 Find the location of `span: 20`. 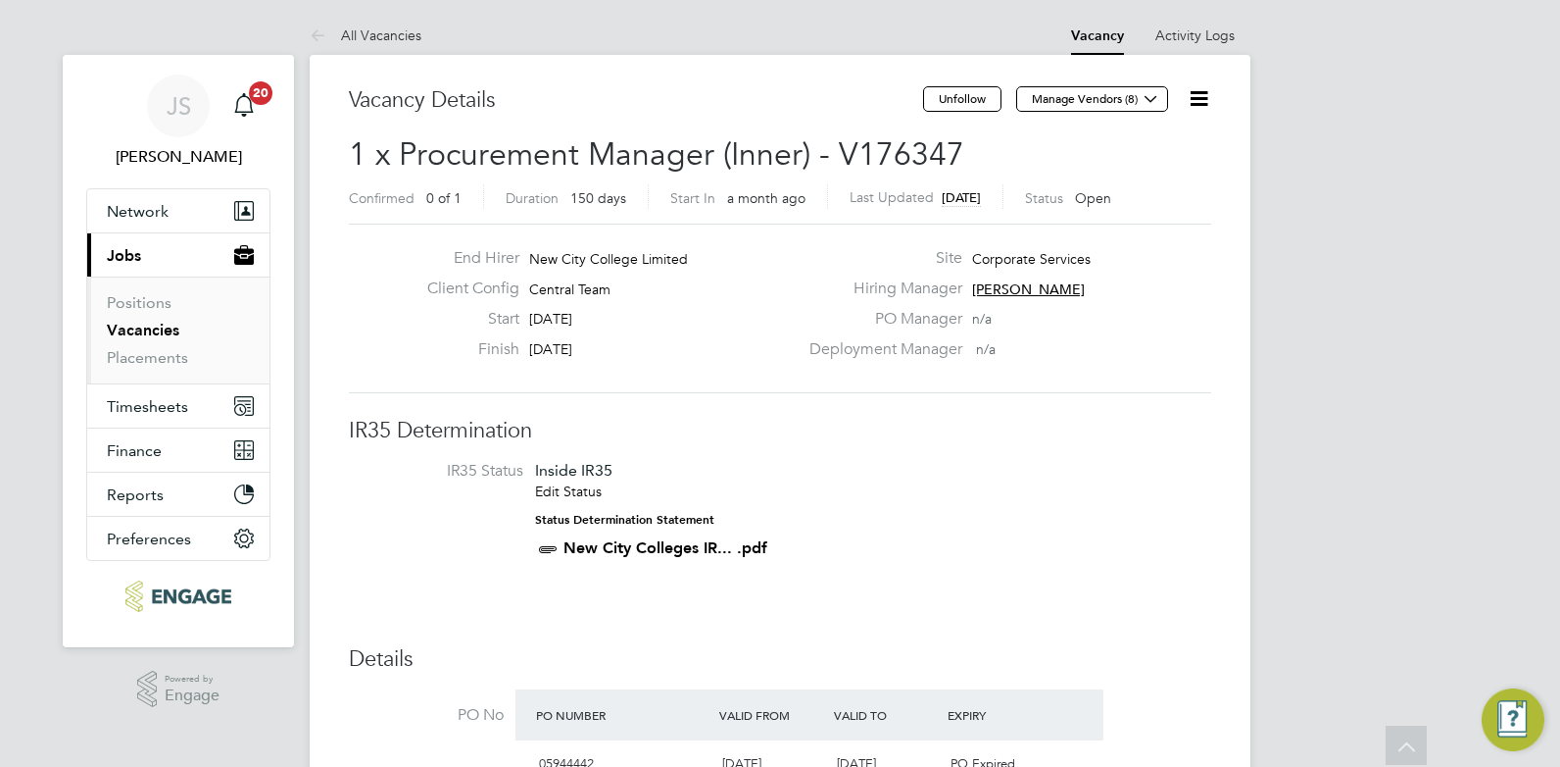

span: 20 is located at coordinates (261, 93).